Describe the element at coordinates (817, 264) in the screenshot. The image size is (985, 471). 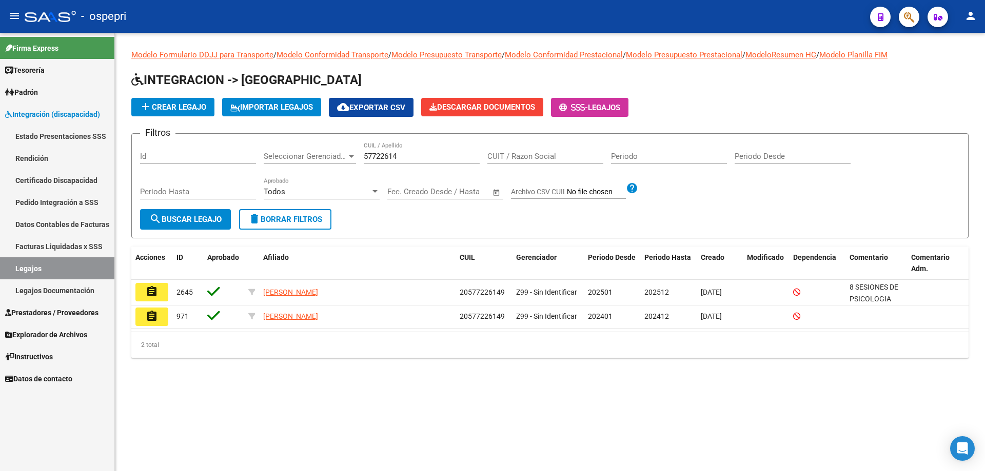
I see `datatable-header-cell: Dependencia` at that location.